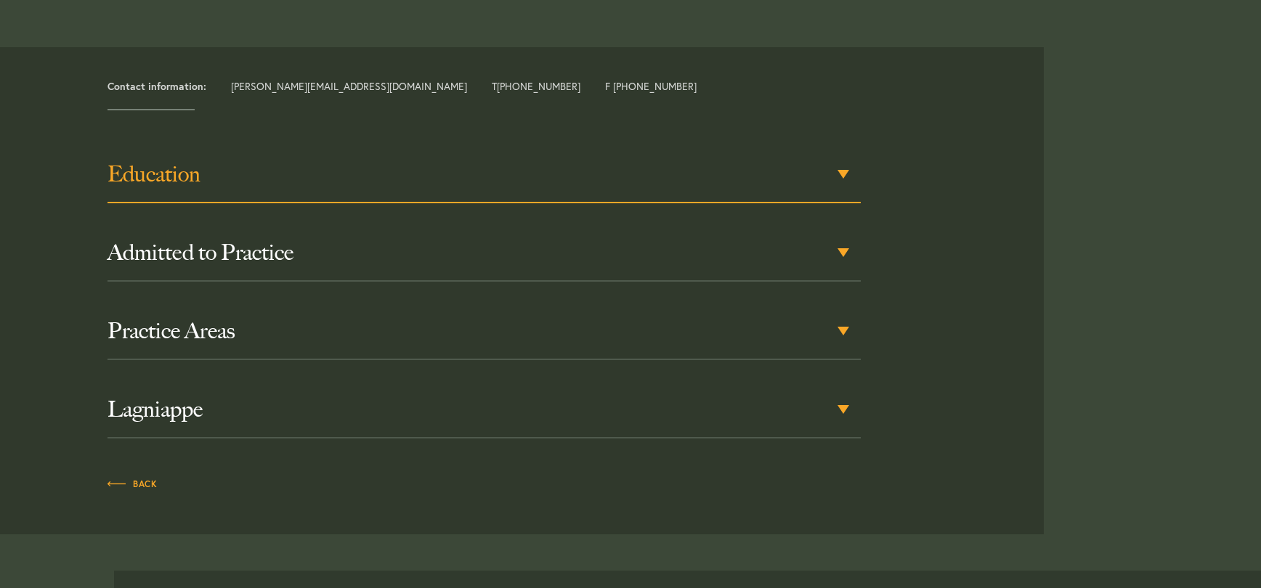  I want to click on span: Back, so click(132, 484).